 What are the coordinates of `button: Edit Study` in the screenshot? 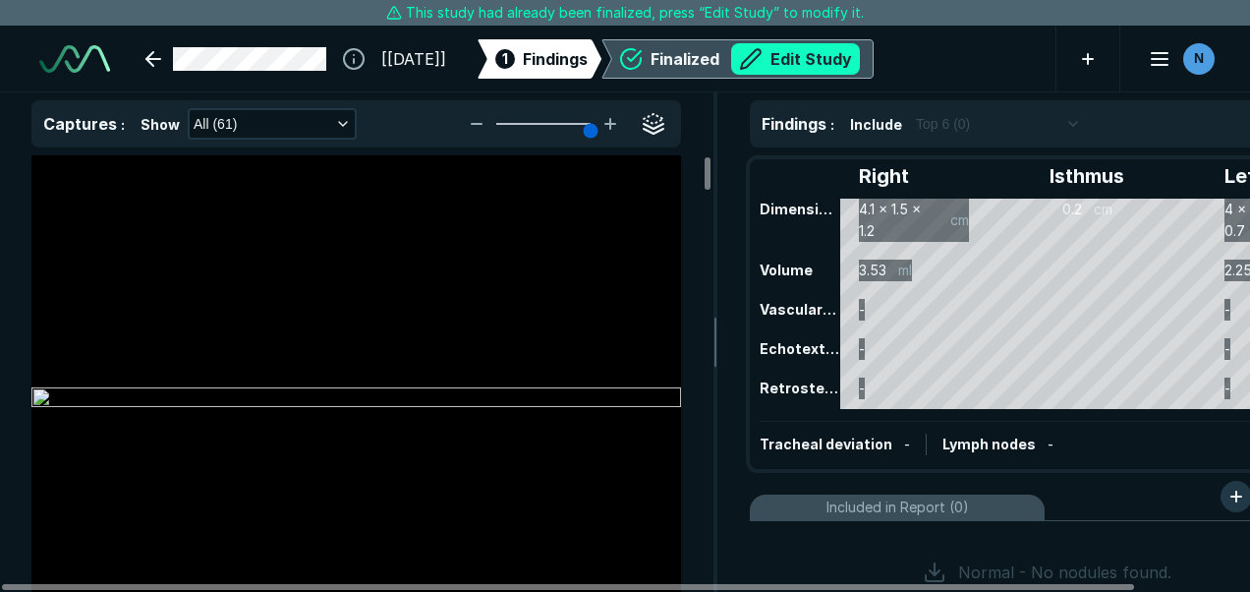 It's located at (795, 59).